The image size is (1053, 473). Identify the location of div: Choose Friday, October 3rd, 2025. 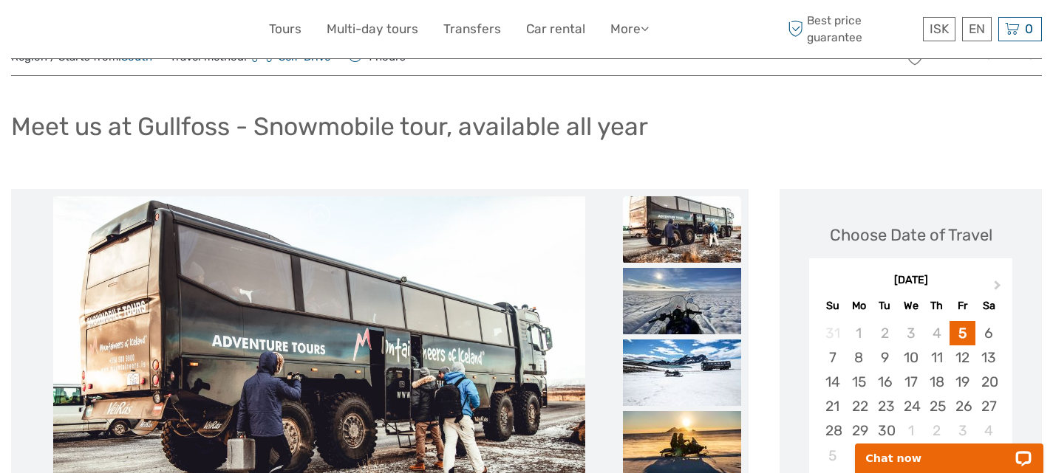
(962, 431).